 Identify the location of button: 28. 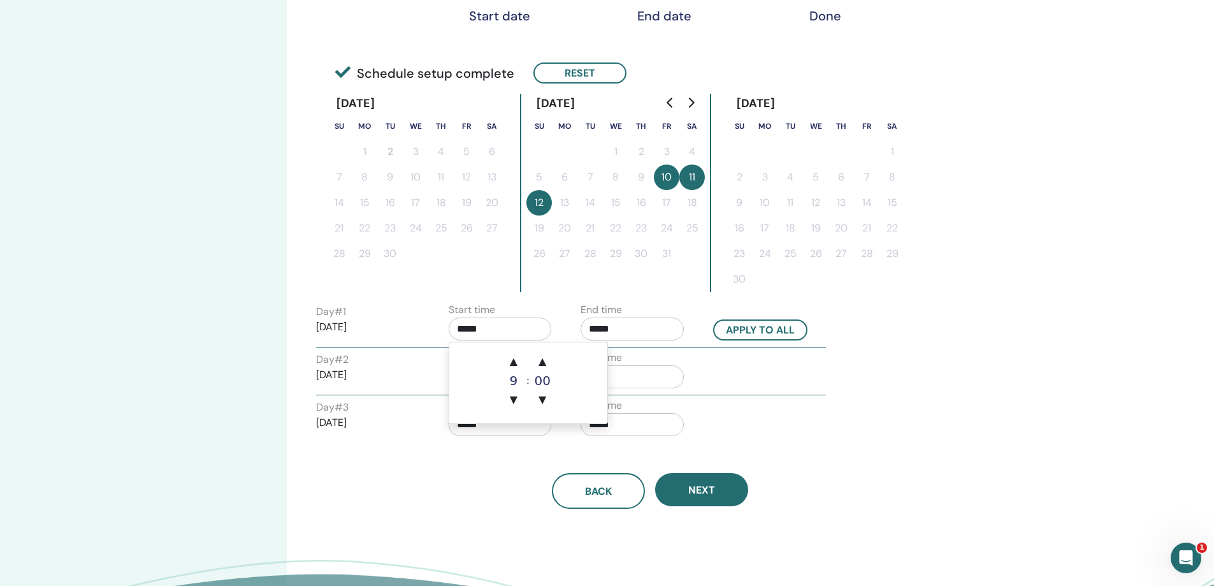
(339, 254).